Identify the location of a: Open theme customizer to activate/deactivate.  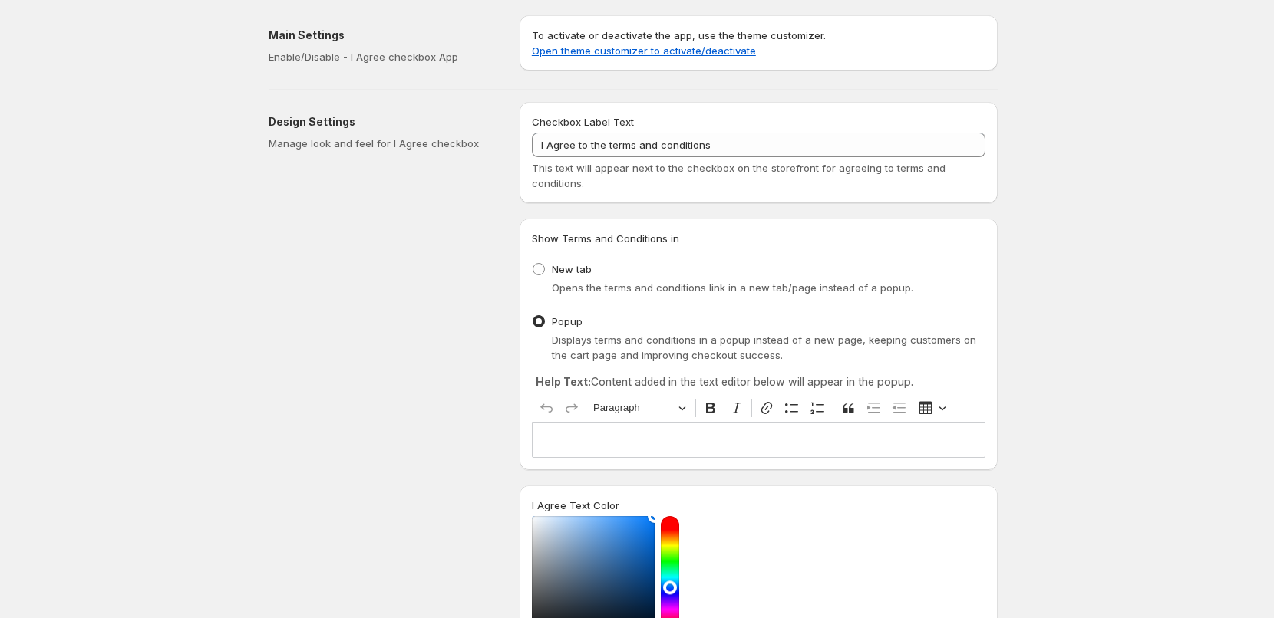
(644, 51).